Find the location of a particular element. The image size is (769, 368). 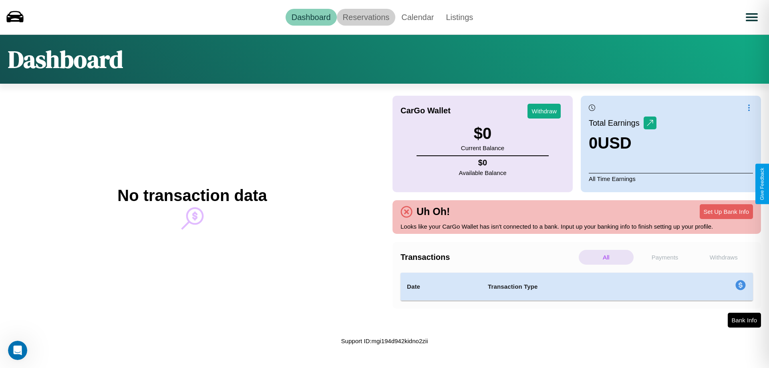

button: Bank Info is located at coordinates (744, 320).